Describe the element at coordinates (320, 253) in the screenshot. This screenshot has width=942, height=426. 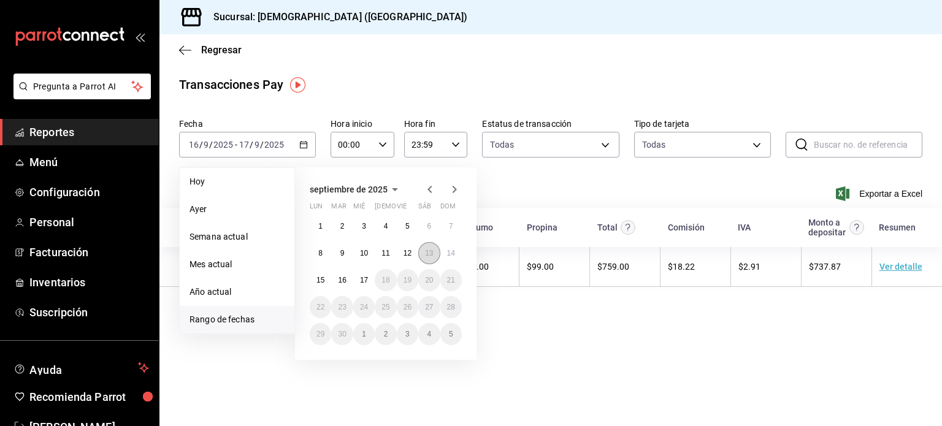
I see `abbr: 8 de septiembre de 2025` at that location.